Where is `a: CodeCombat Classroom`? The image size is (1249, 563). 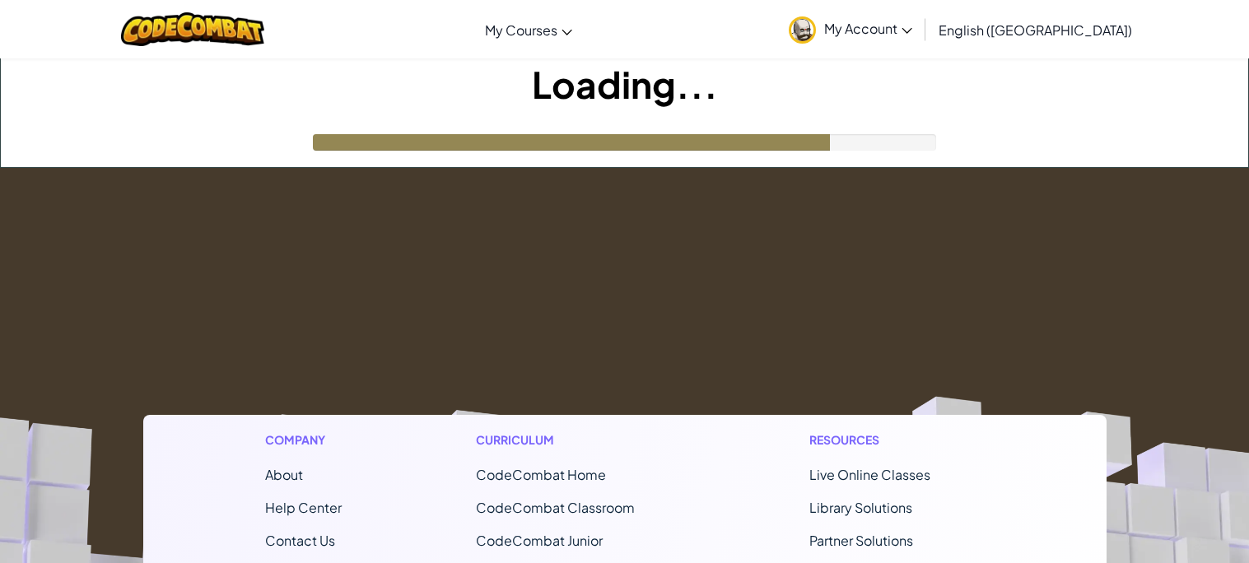 a: CodeCombat Classroom is located at coordinates (555, 507).